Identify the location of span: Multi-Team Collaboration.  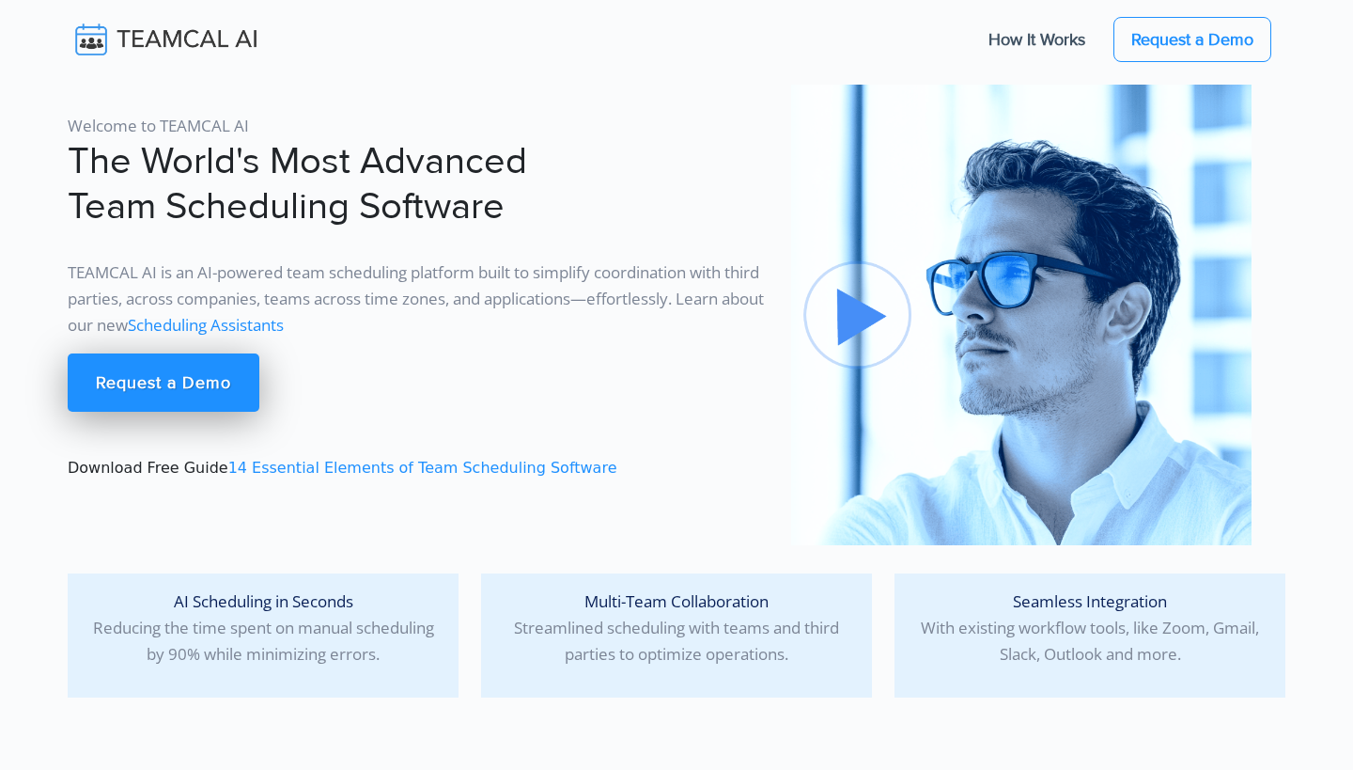
(677, 601).